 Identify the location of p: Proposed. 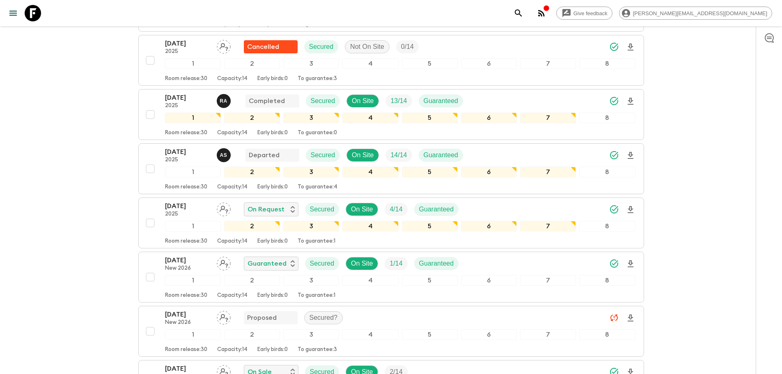
(262, 318).